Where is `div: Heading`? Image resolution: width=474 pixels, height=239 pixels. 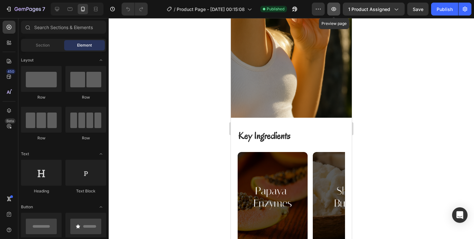 div: Heading is located at coordinates (41, 191).